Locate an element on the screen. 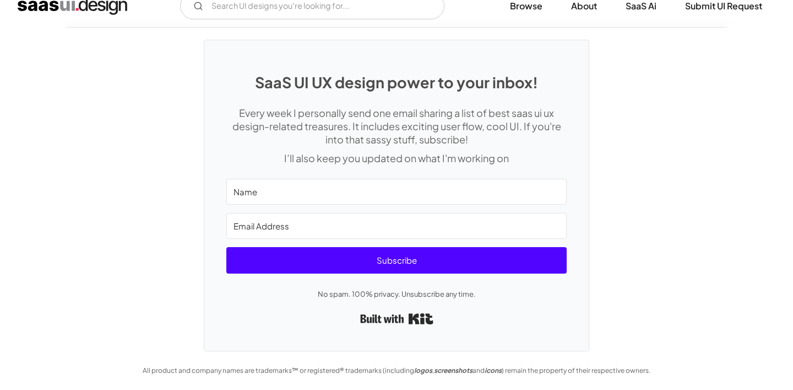  button: Subscribe is located at coordinates (397, 260).